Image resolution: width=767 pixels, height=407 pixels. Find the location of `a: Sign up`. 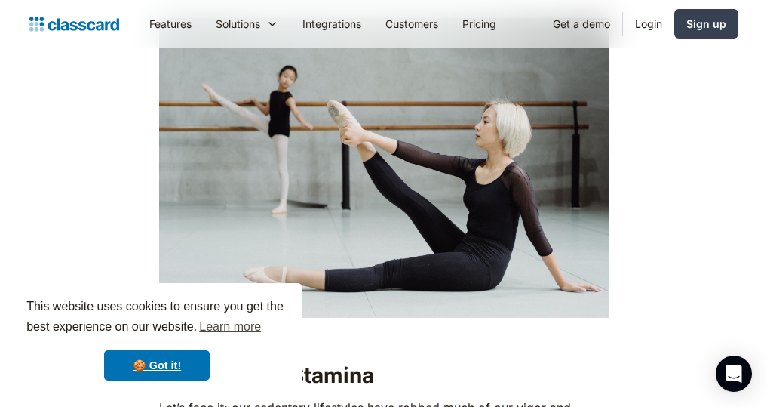

a: Sign up is located at coordinates (706, 23).